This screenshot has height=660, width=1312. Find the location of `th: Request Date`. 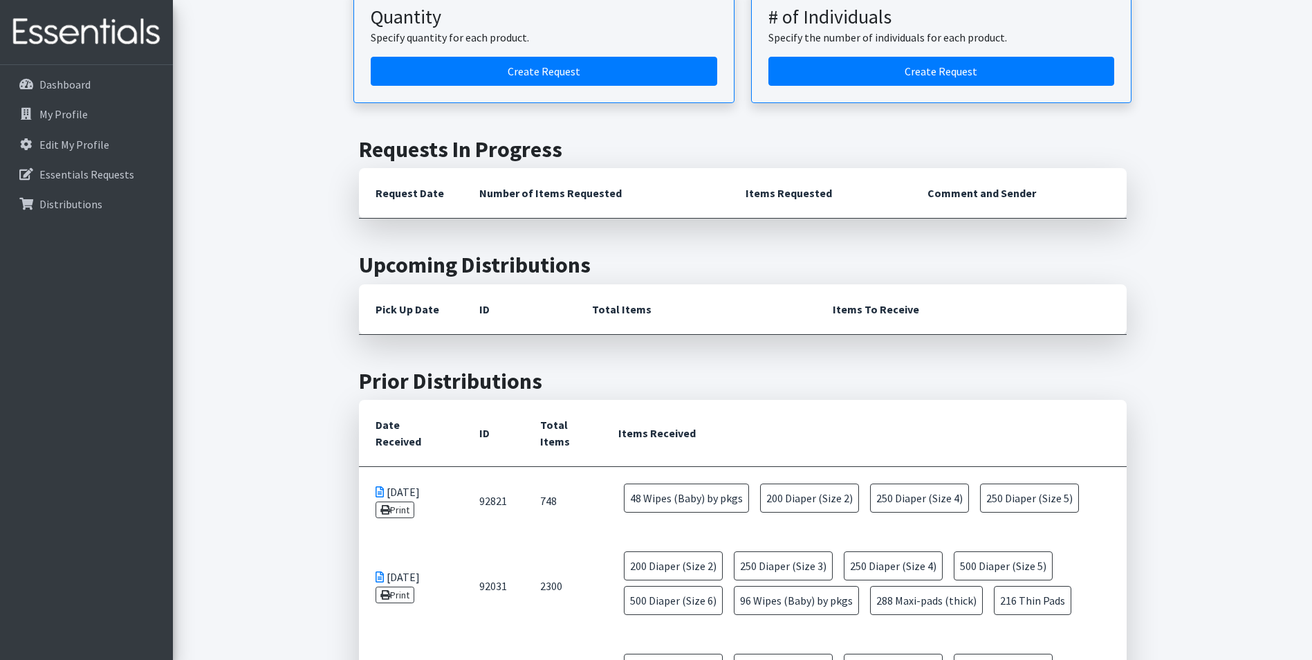

th: Request Date is located at coordinates (411, 193).